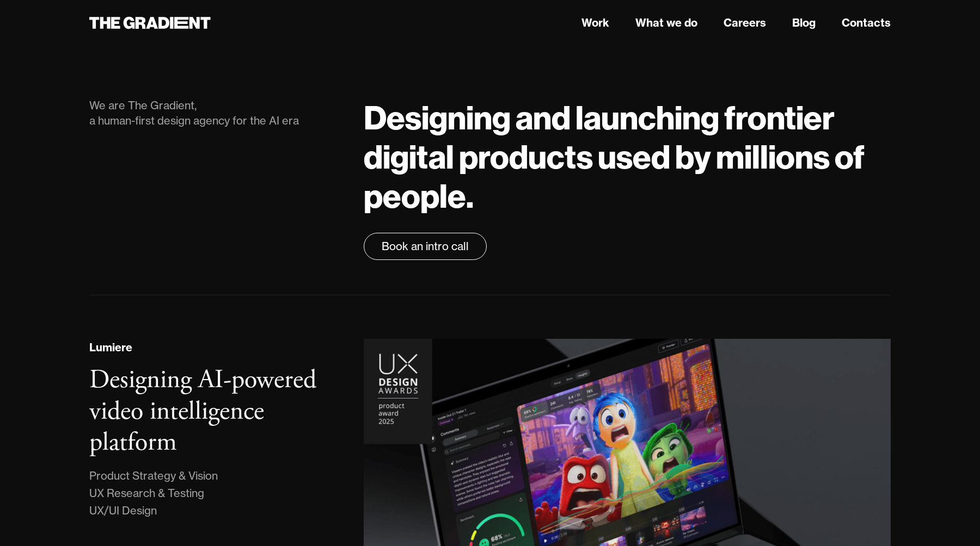  Describe the element at coordinates (666, 23) in the screenshot. I see `a: What we do` at that location.